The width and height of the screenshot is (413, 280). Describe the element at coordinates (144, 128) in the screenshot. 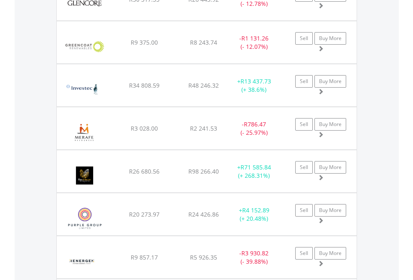

I see `span: R3 028.00` at that location.